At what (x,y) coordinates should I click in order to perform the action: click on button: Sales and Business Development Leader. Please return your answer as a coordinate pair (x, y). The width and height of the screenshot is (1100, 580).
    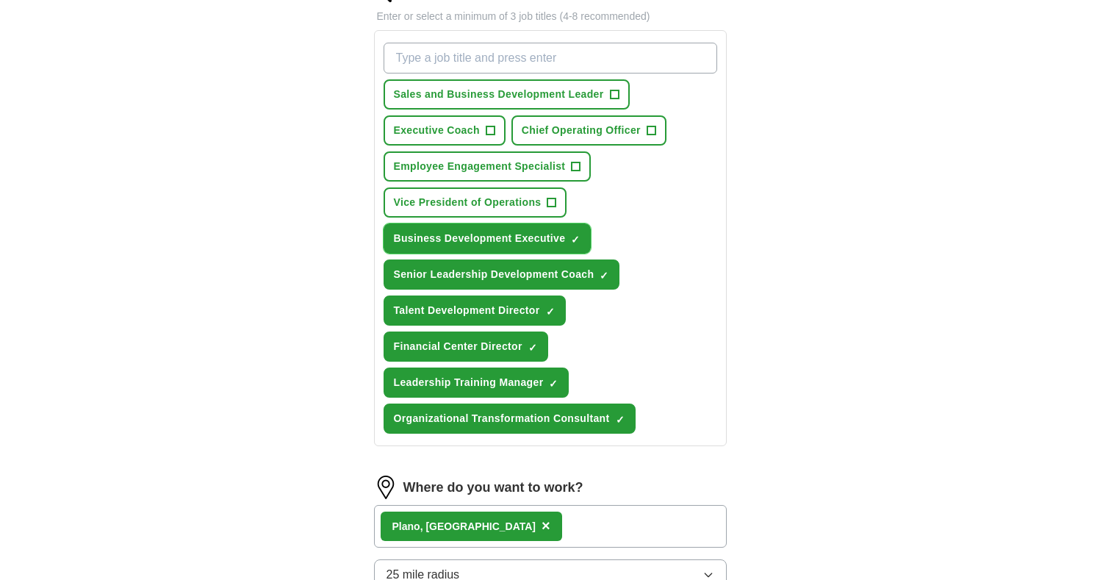
    Looking at the image, I should click on (506, 94).